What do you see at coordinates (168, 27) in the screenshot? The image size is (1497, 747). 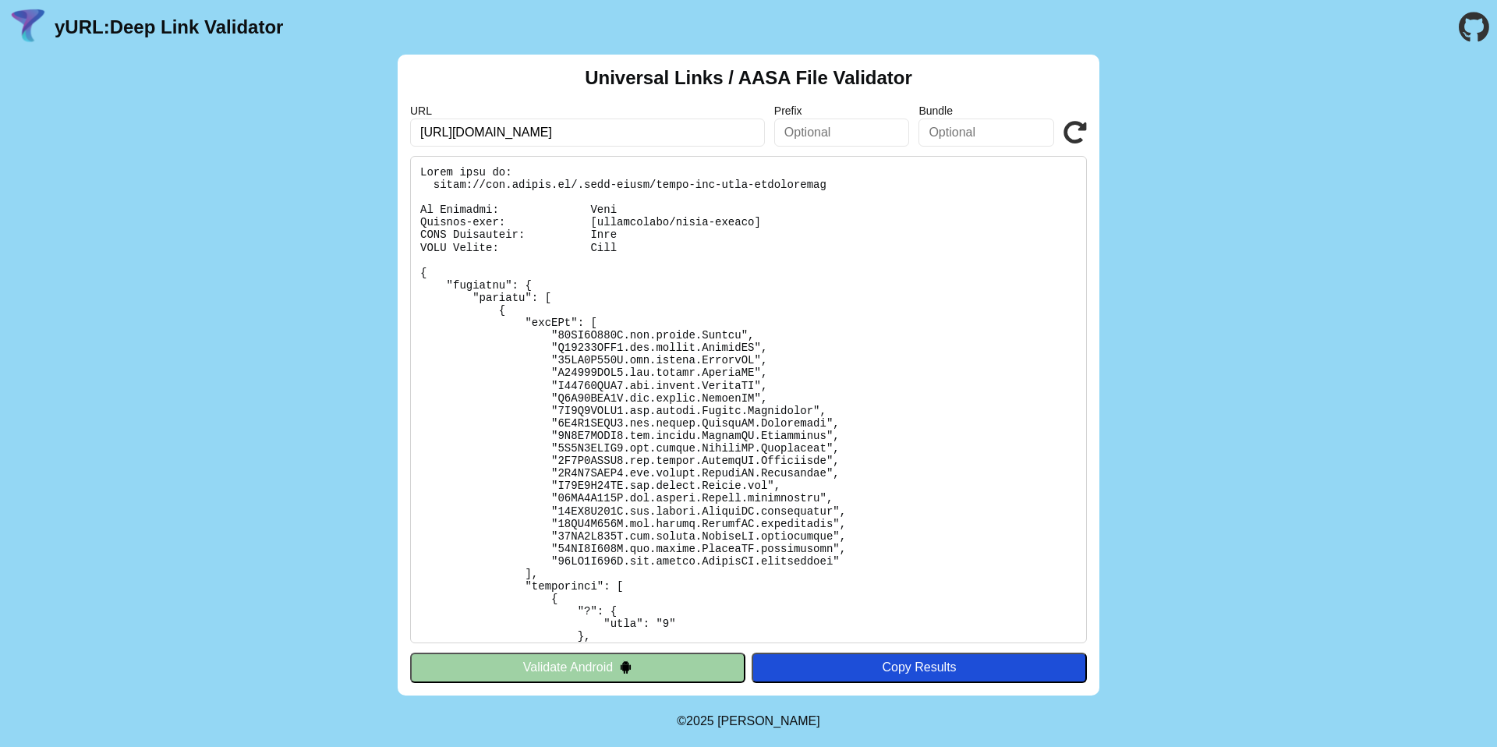 I see `a: yURL:Deep Link Validator` at bounding box center [168, 27].